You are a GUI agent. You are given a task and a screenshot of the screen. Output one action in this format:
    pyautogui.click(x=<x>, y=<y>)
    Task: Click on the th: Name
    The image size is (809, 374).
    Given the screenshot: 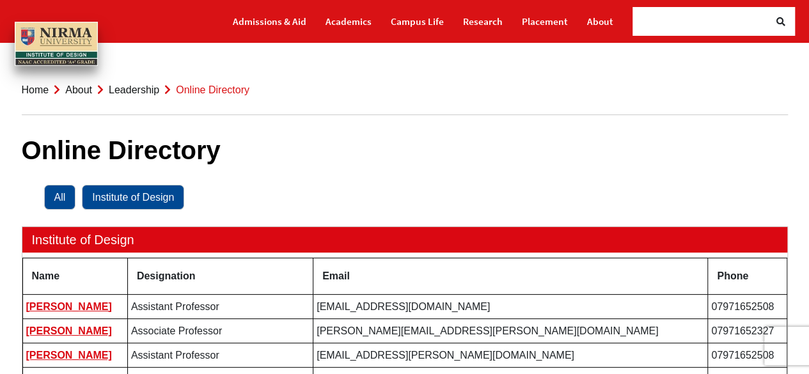 What is the action you would take?
    pyautogui.click(x=75, y=276)
    